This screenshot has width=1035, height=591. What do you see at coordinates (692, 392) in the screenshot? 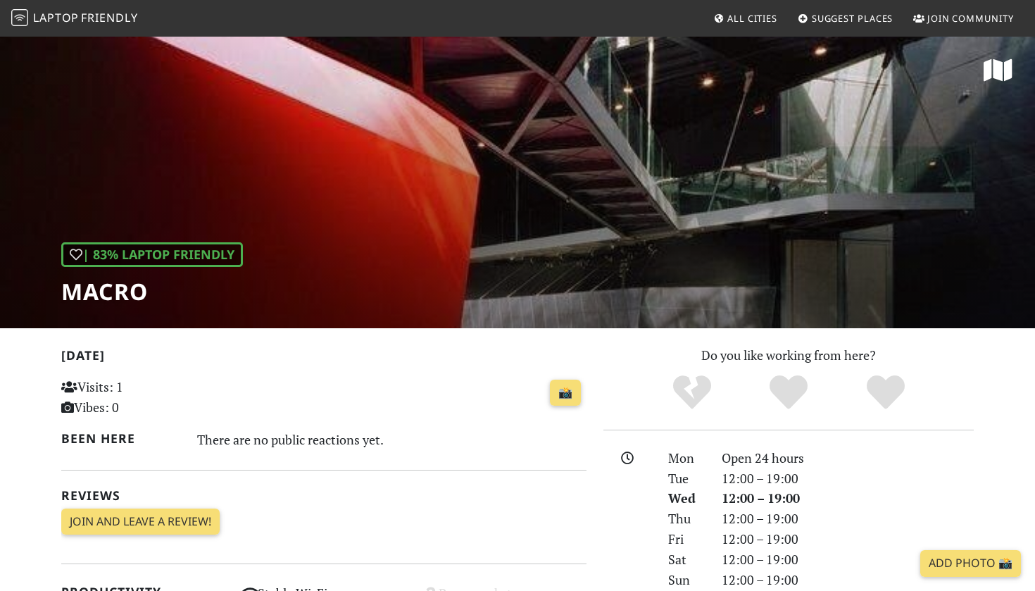
I see `div: No` at bounding box center [692, 392].